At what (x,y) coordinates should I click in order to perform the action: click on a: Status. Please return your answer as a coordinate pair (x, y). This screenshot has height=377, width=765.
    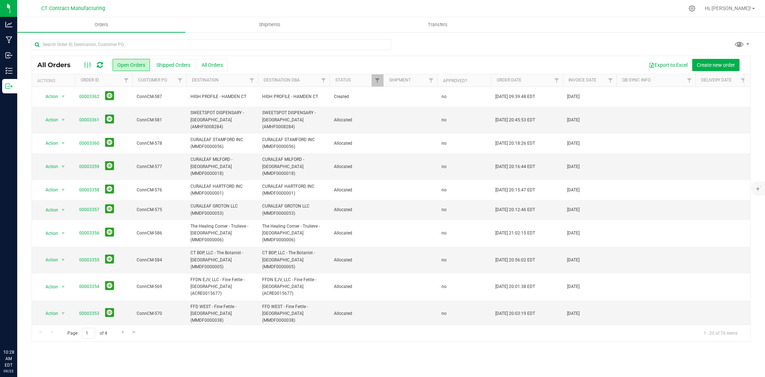
    Looking at the image, I should click on (343, 80).